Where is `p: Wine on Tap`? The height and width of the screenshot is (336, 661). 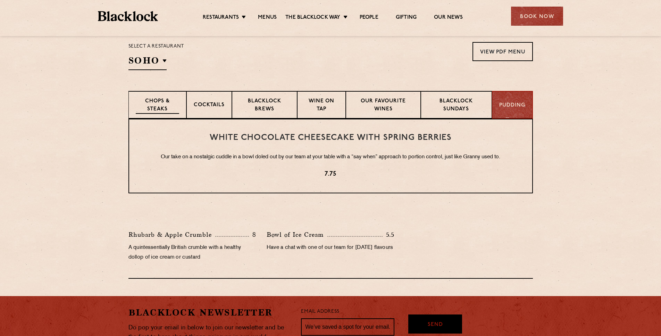 p: Wine on Tap is located at coordinates (321, 105).